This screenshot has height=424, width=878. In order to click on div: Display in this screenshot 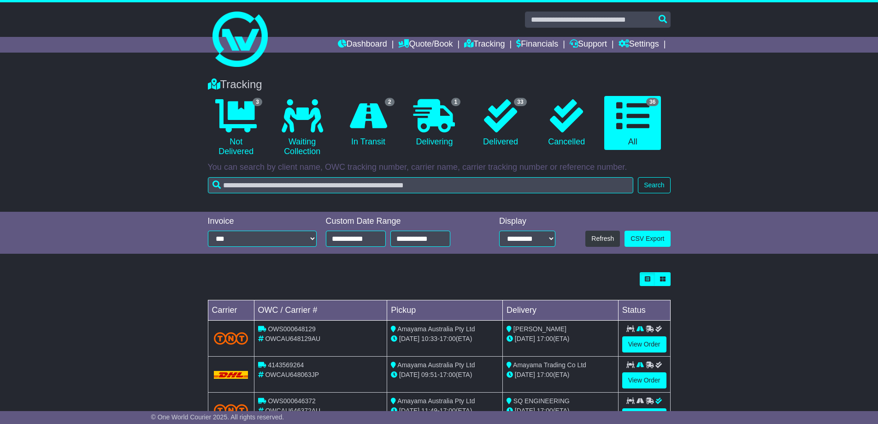, I will do `click(527, 221)`.